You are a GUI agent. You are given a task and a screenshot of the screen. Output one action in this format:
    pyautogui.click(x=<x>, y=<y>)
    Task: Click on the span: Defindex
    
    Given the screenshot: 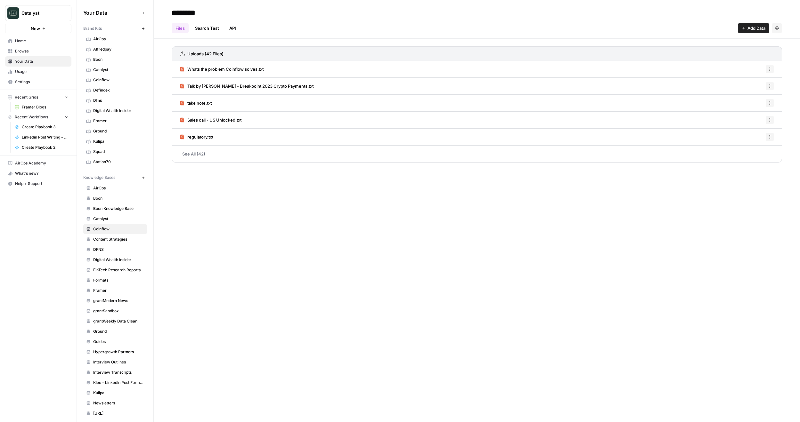 What is the action you would take?
    pyautogui.click(x=119, y=90)
    